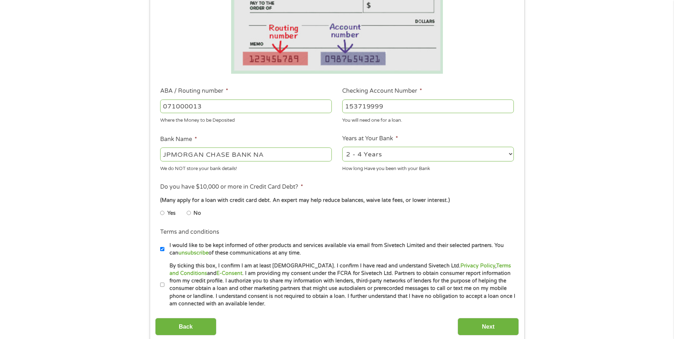 The width and height of the screenshot is (674, 339). Describe the element at coordinates (428, 167) in the screenshot. I see `div: How long Have you been with your Bank` at that location.